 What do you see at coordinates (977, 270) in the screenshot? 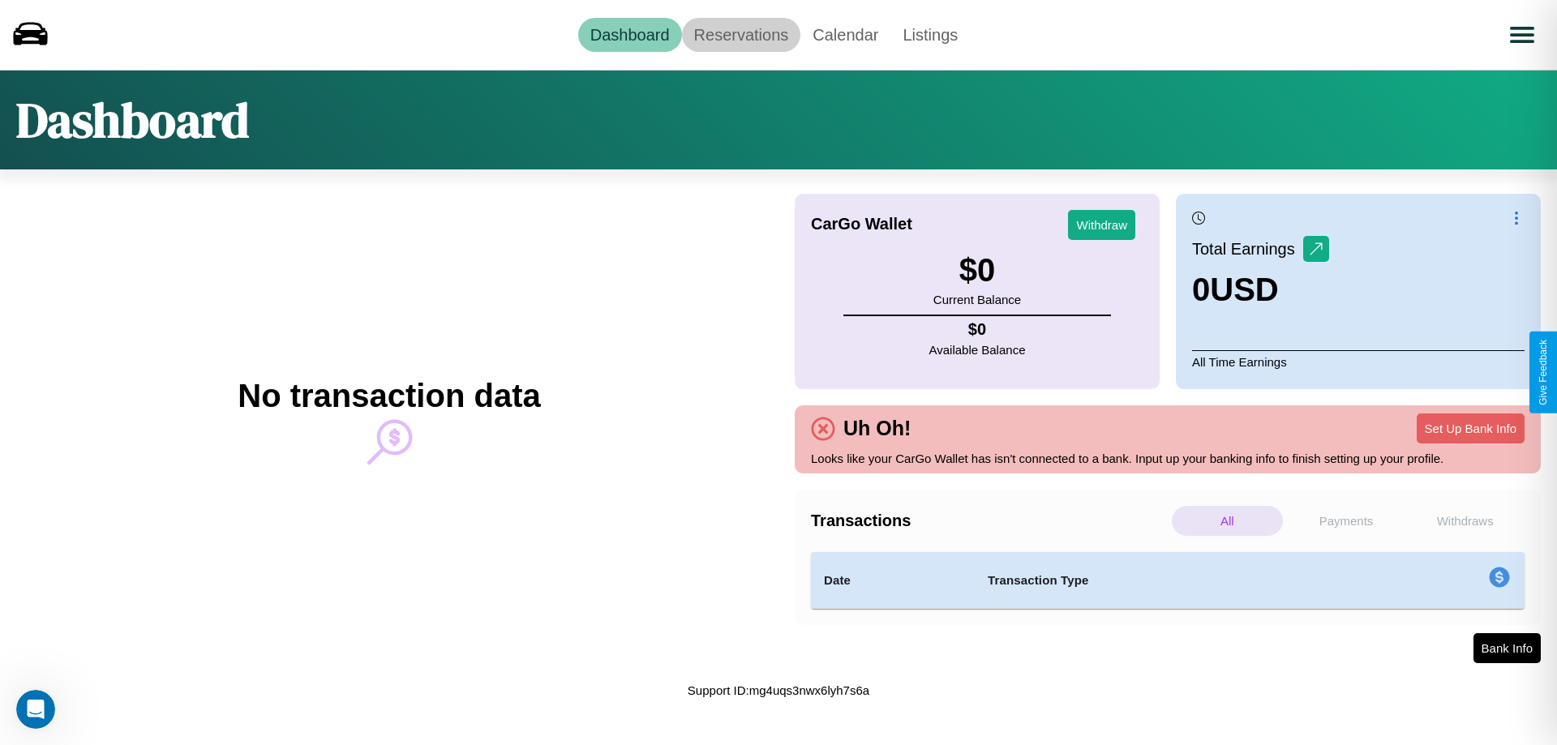
I see `h3: $ 0` at bounding box center [977, 270].